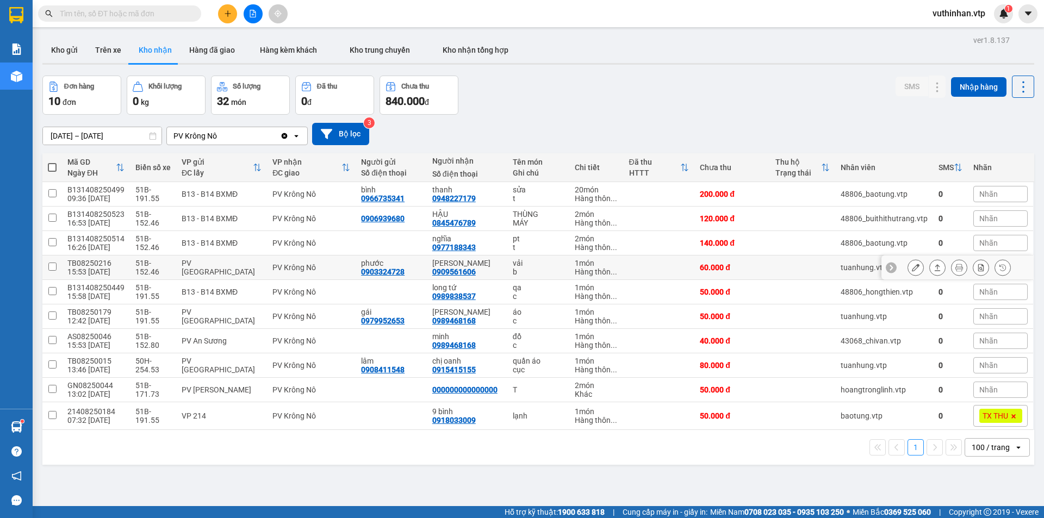 This screenshot has height=518, width=1044. Describe the element at coordinates (538, 288) in the screenshot. I see `div: qa` at that location.